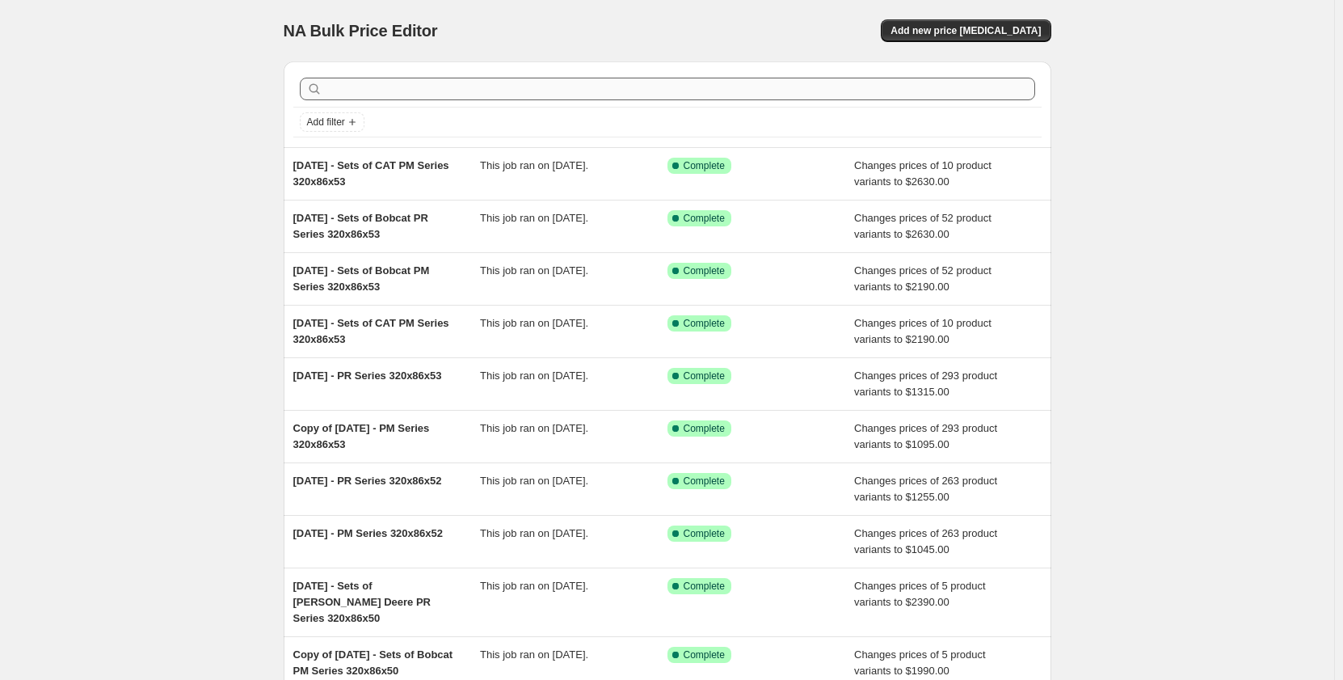 The height and width of the screenshot is (680, 1343). What do you see at coordinates (925, 541) in the screenshot?
I see `span: Changes prices of 263 product variants to $1045.00` at bounding box center [925, 541].